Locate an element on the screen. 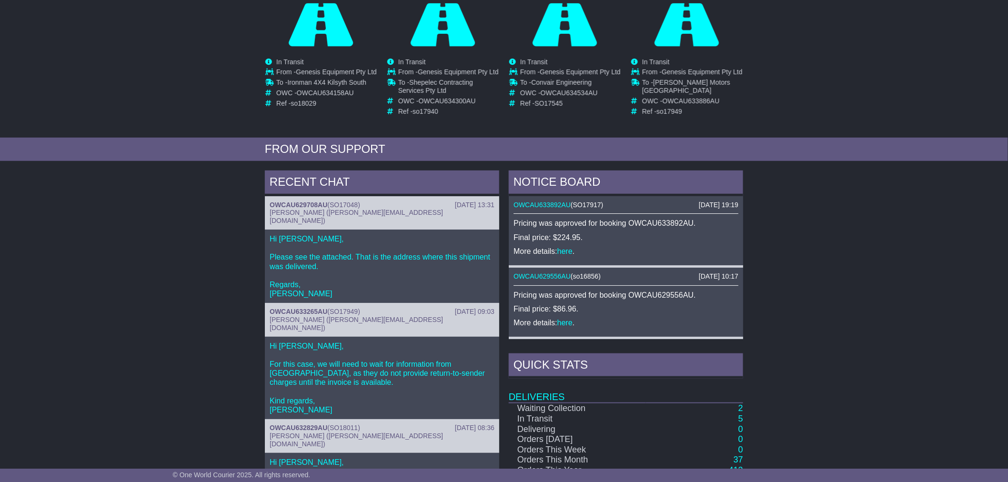  td: Deliveries is located at coordinates (626, 391).